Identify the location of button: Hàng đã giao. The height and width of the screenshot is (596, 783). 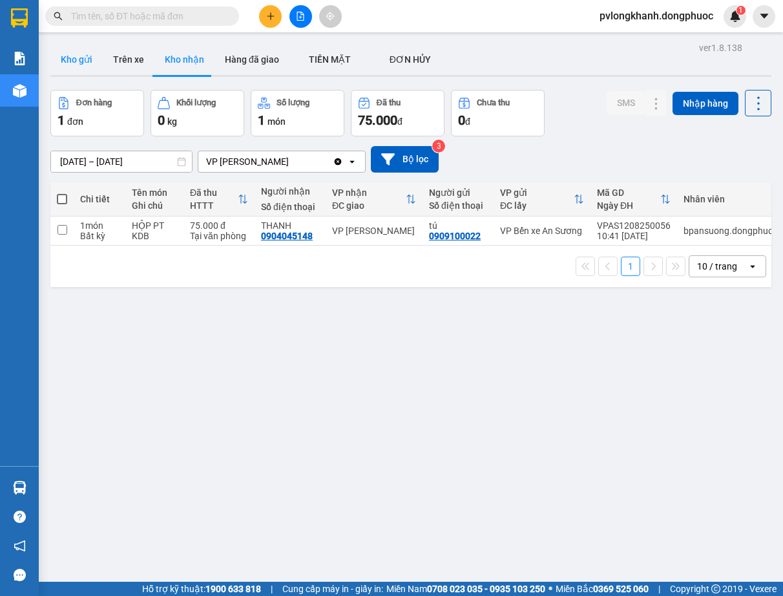
(252, 59).